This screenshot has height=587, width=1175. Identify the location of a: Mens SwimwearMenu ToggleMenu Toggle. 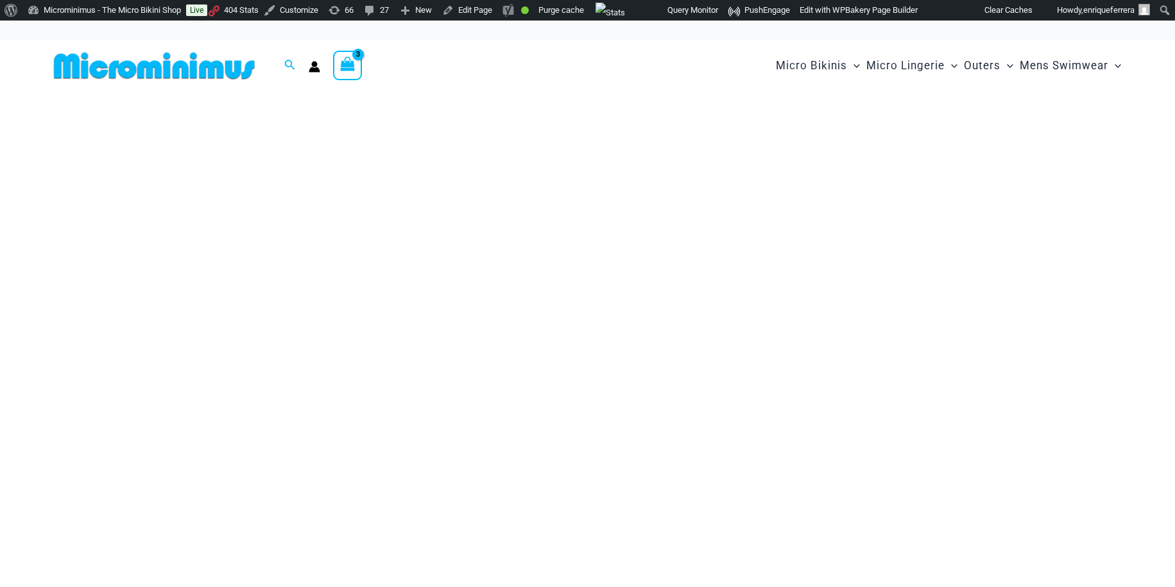
(1070, 65).